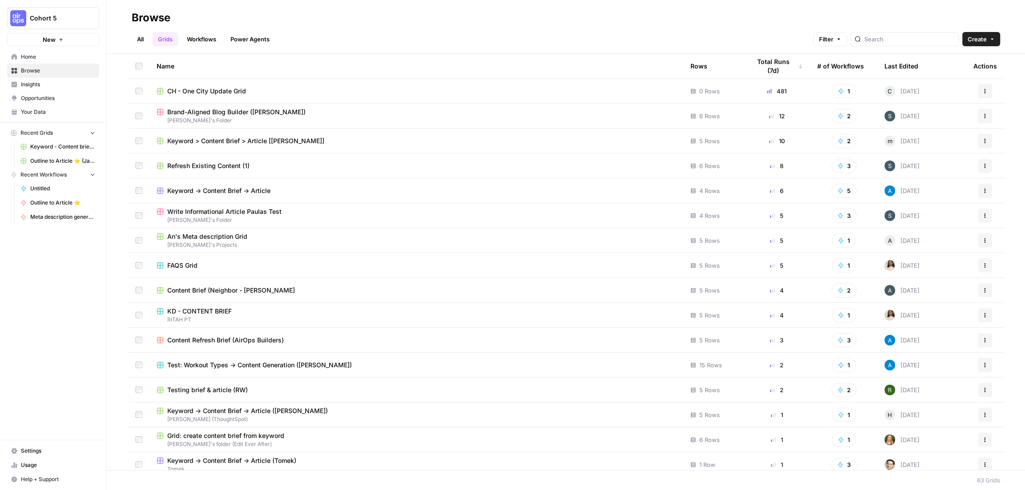 The image size is (1025, 490). I want to click on button: Recent Grids, so click(53, 133).